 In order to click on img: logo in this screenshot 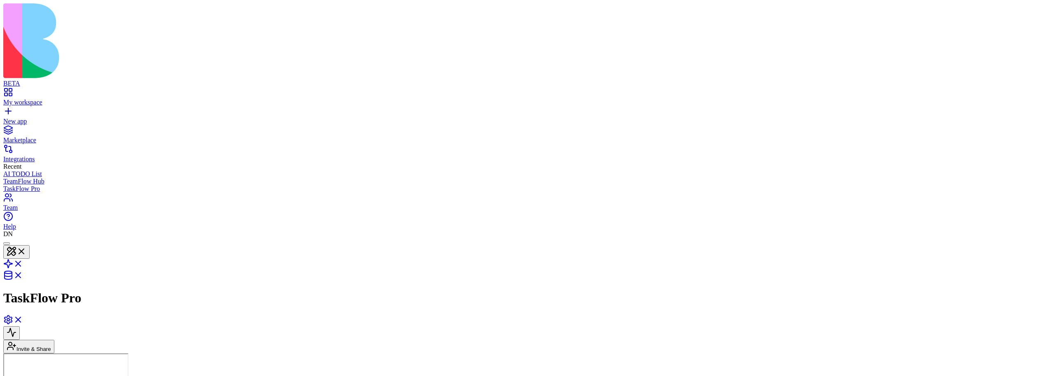, I will do `click(169, 41)`.